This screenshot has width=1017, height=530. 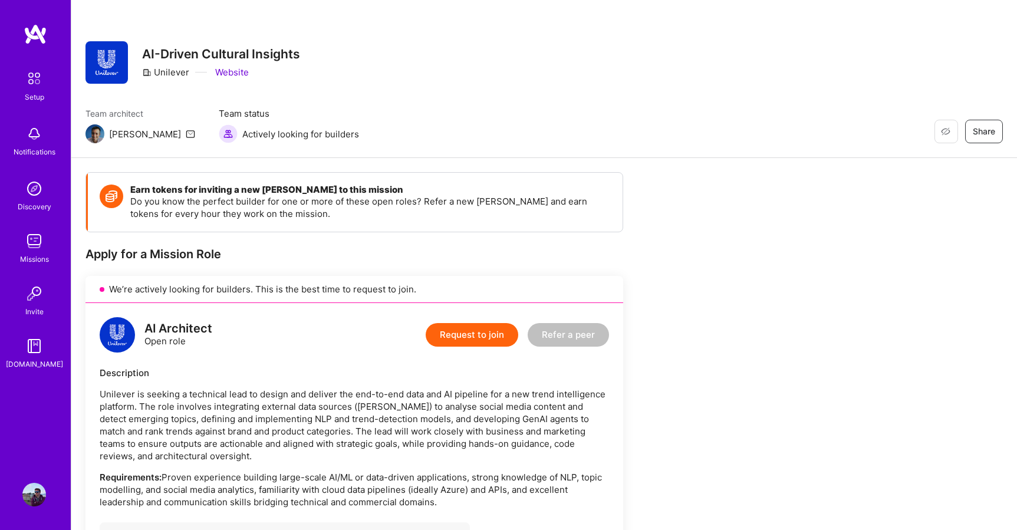 I want to click on div: AI Architect, so click(x=178, y=328).